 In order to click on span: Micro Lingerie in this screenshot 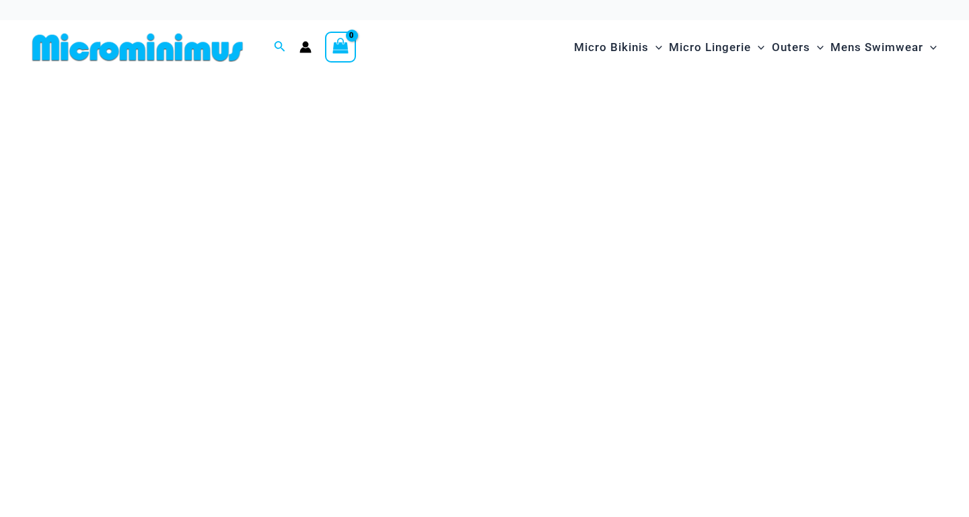, I will do `click(710, 47)`.